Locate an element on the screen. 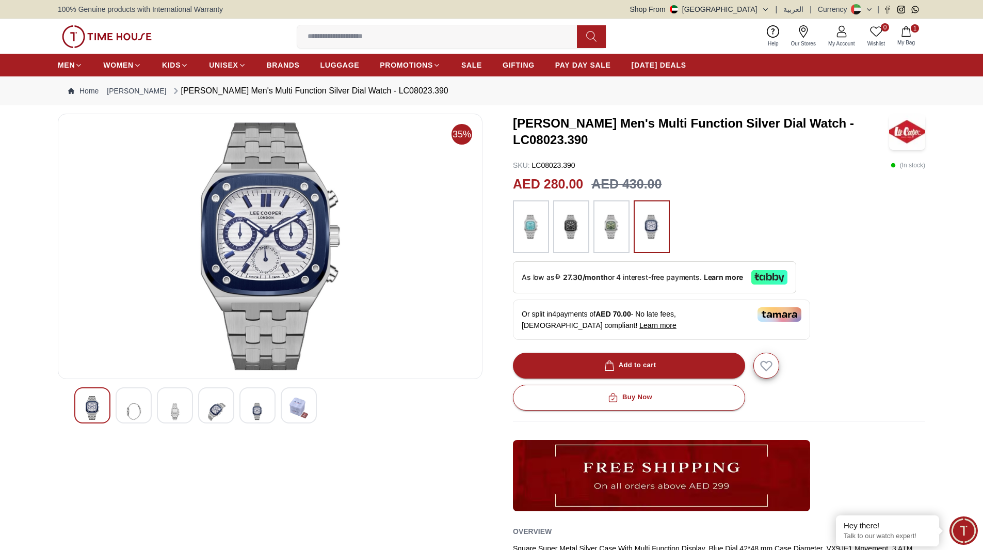 This screenshot has width=983, height=550. div: Hey there! is located at coordinates (888, 525).